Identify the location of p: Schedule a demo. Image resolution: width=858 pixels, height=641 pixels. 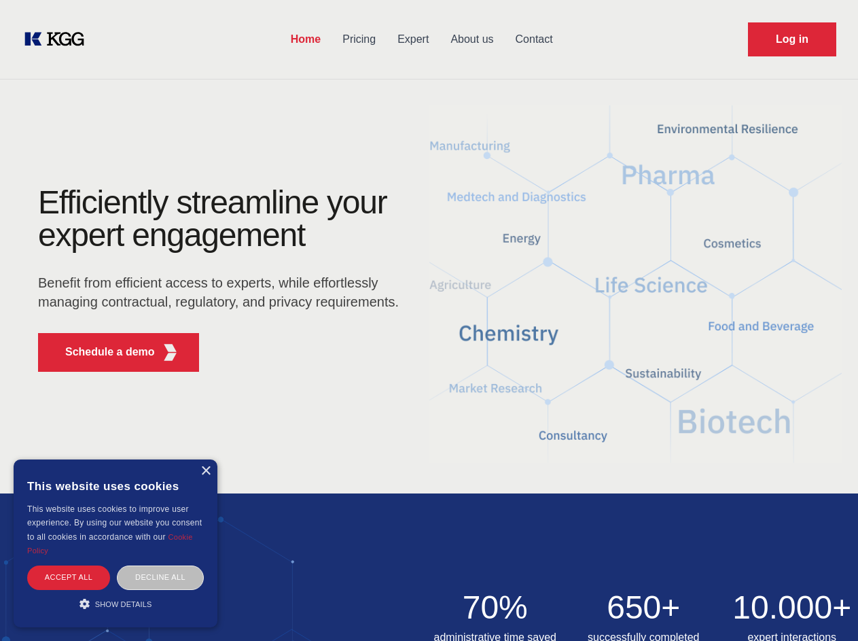
(110, 352).